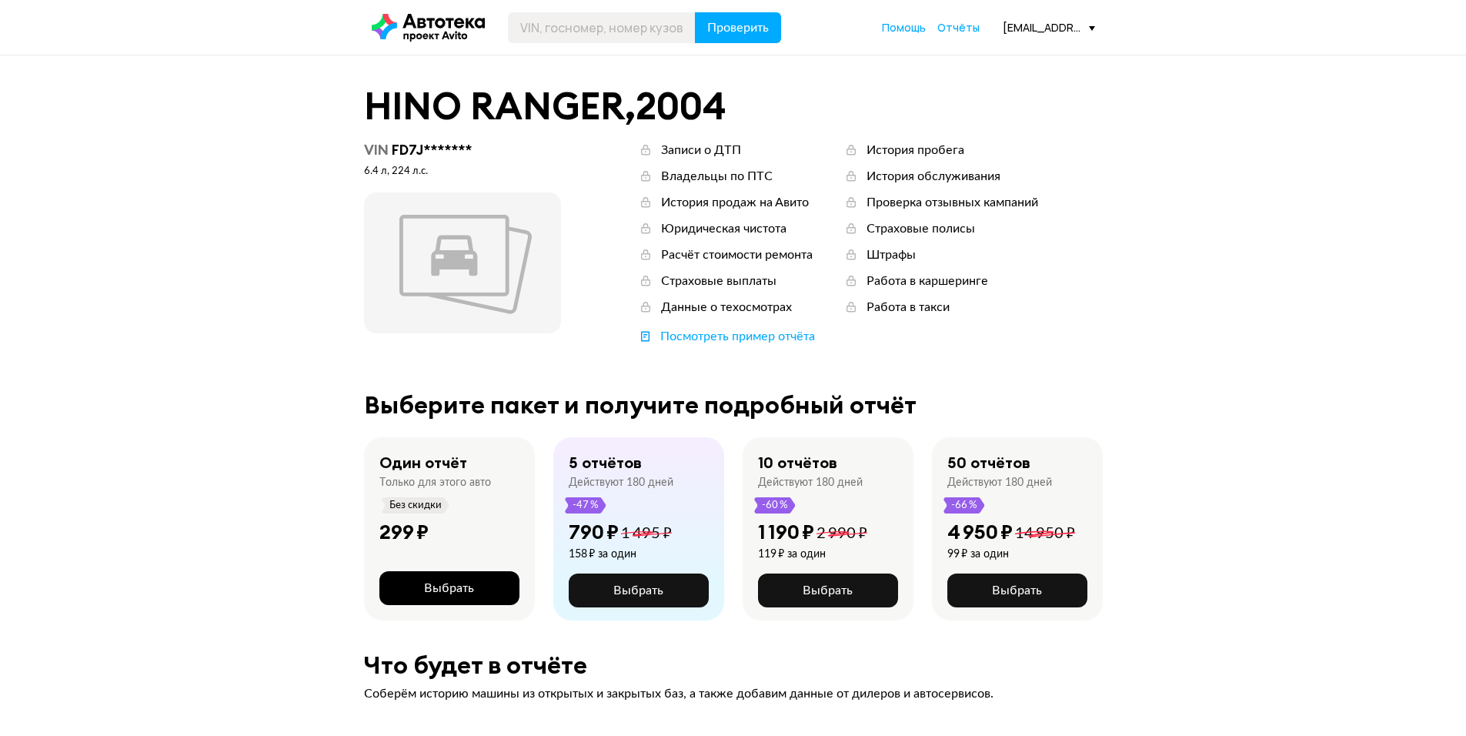 The width and height of the screenshot is (1466, 736). Describe the element at coordinates (719, 281) in the screenshot. I see `div: Страховые выплаты` at that location.